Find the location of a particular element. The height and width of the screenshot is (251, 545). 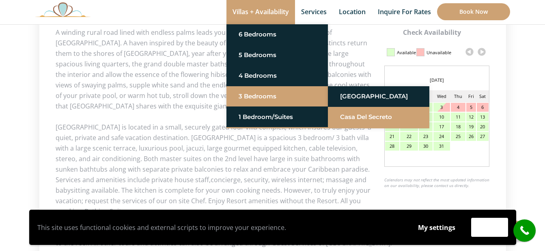

div: 18 is located at coordinates (458, 127).